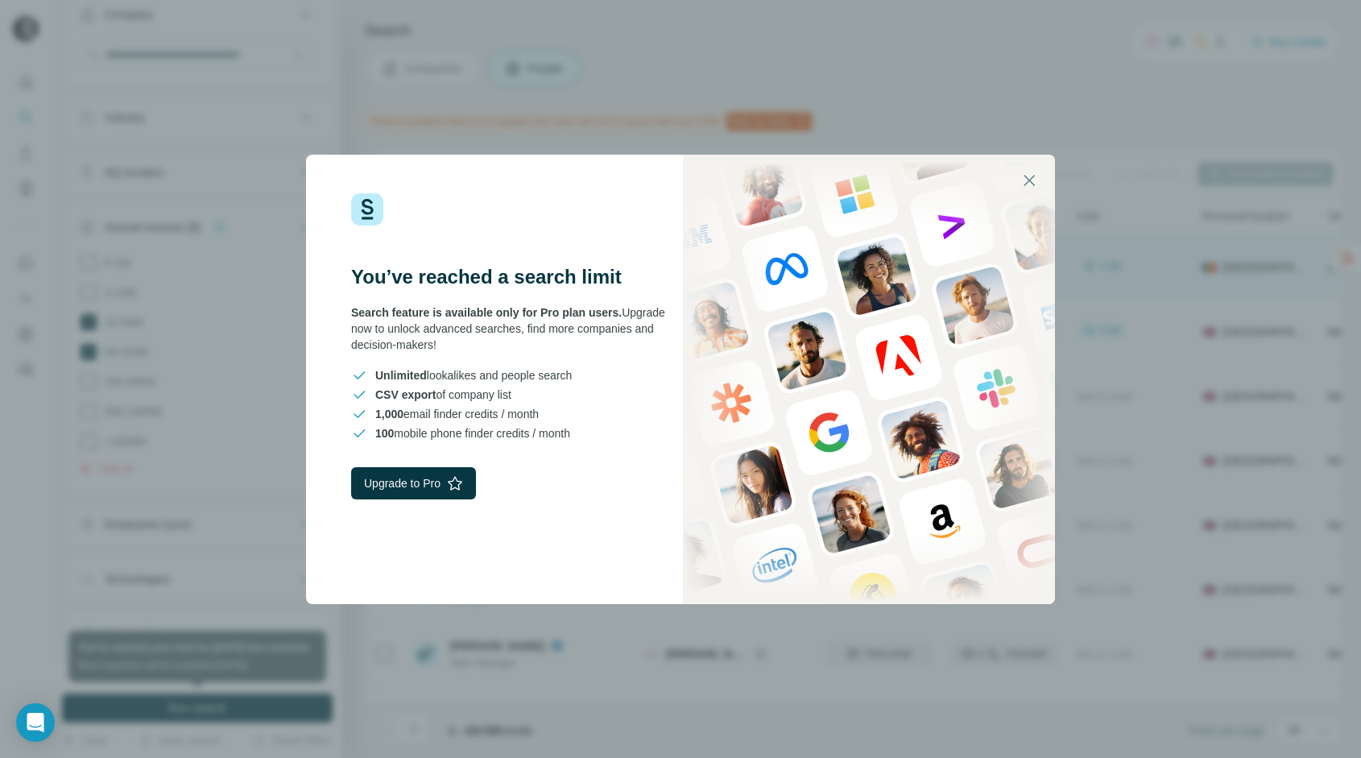 The image size is (1361, 758). What do you see at coordinates (869, 379) in the screenshot?
I see `img: Surfe Stock Photo - showing people and technologies` at bounding box center [869, 379].